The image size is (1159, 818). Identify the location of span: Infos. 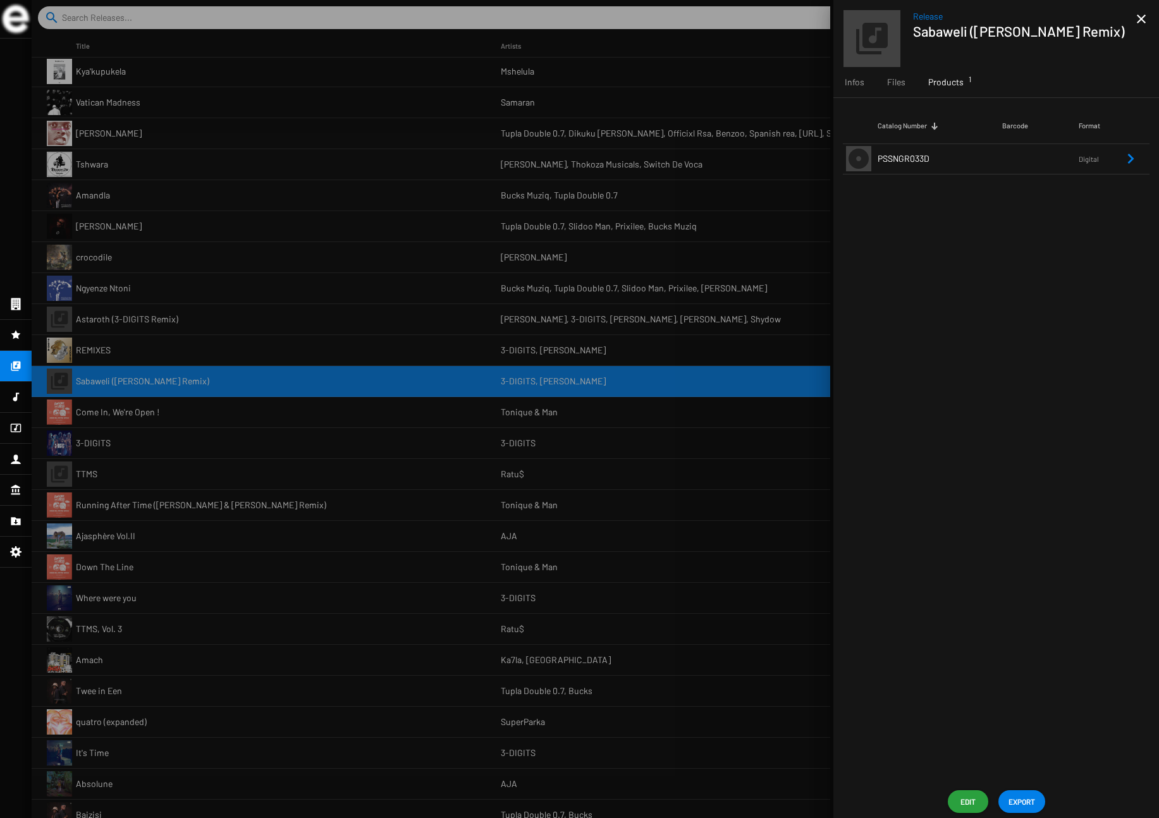
(854, 82).